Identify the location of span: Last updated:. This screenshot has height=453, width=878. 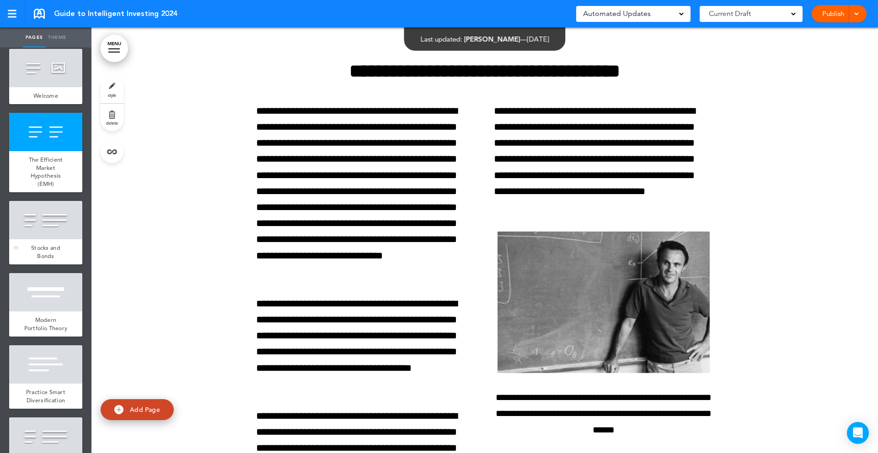
(441, 39).